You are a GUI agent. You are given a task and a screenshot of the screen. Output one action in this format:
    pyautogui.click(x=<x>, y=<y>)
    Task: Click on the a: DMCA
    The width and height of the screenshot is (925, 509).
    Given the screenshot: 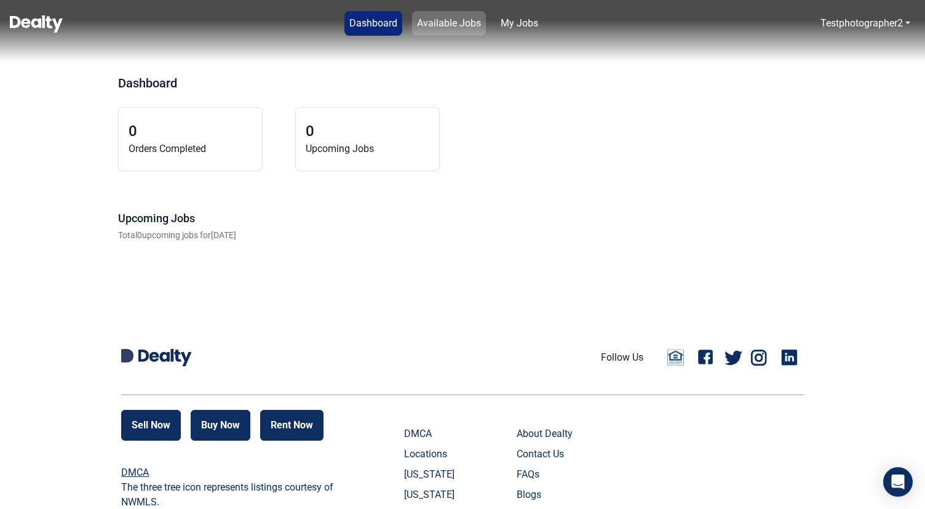 What is the action you would take?
    pyautogui.click(x=434, y=434)
    